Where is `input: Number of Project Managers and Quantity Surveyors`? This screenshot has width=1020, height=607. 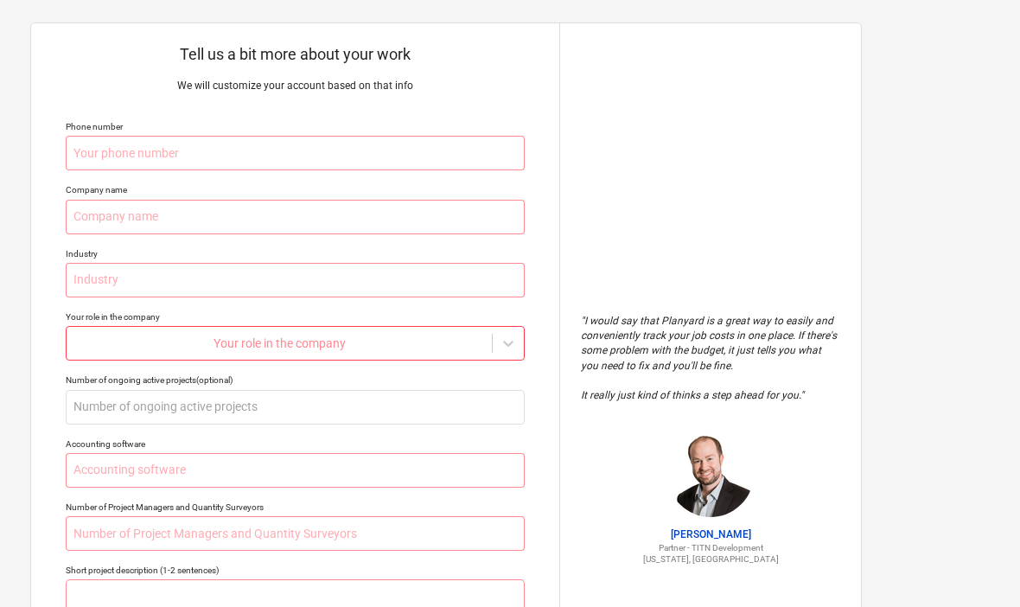
input: Number of Project Managers and Quantity Surveyors is located at coordinates (295, 533).